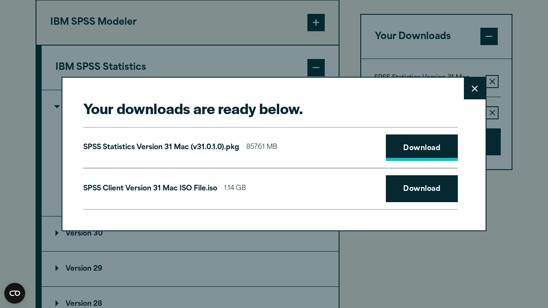 This screenshot has height=308, width=548. Describe the element at coordinates (15, 293) in the screenshot. I see `button: Open CMP widget` at that location.